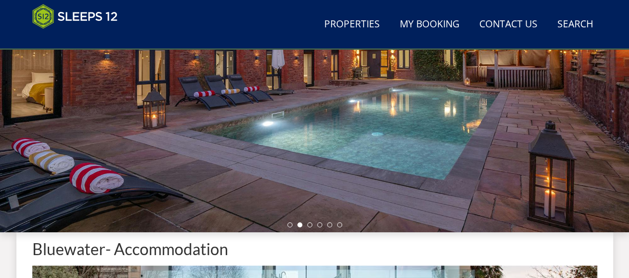 The image size is (629, 278). What do you see at coordinates (575, 24) in the screenshot?
I see `a: Search` at bounding box center [575, 24].